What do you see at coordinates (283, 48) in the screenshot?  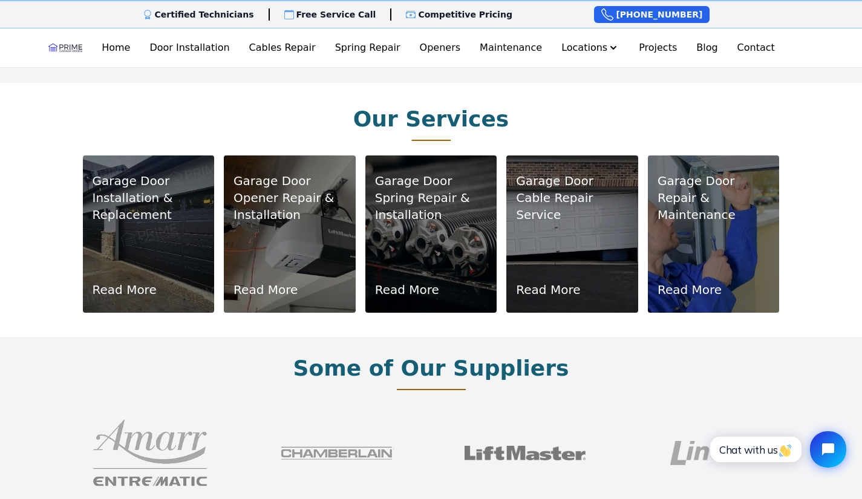 I see `a: Cables Repair` at bounding box center [283, 48].